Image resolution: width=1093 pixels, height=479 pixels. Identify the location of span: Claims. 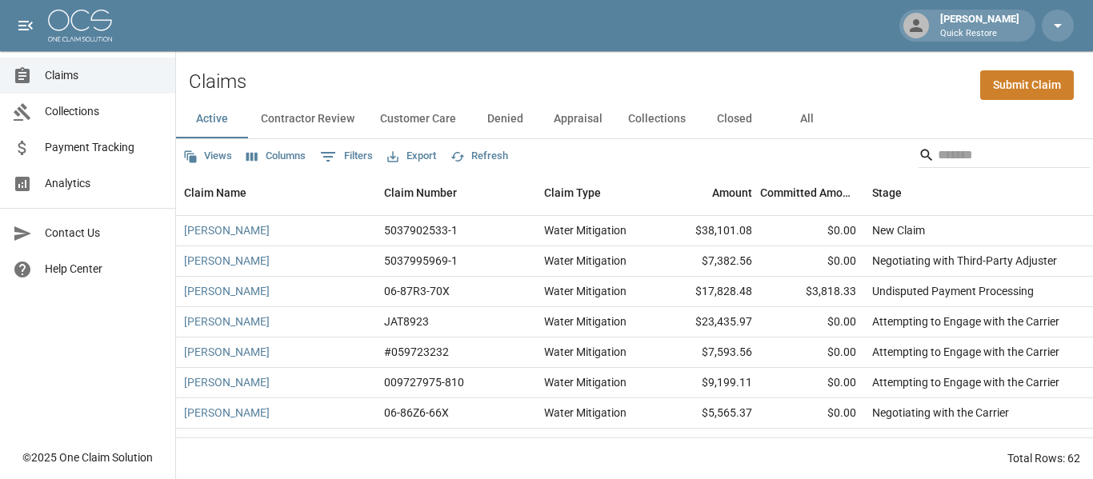
(103, 75).